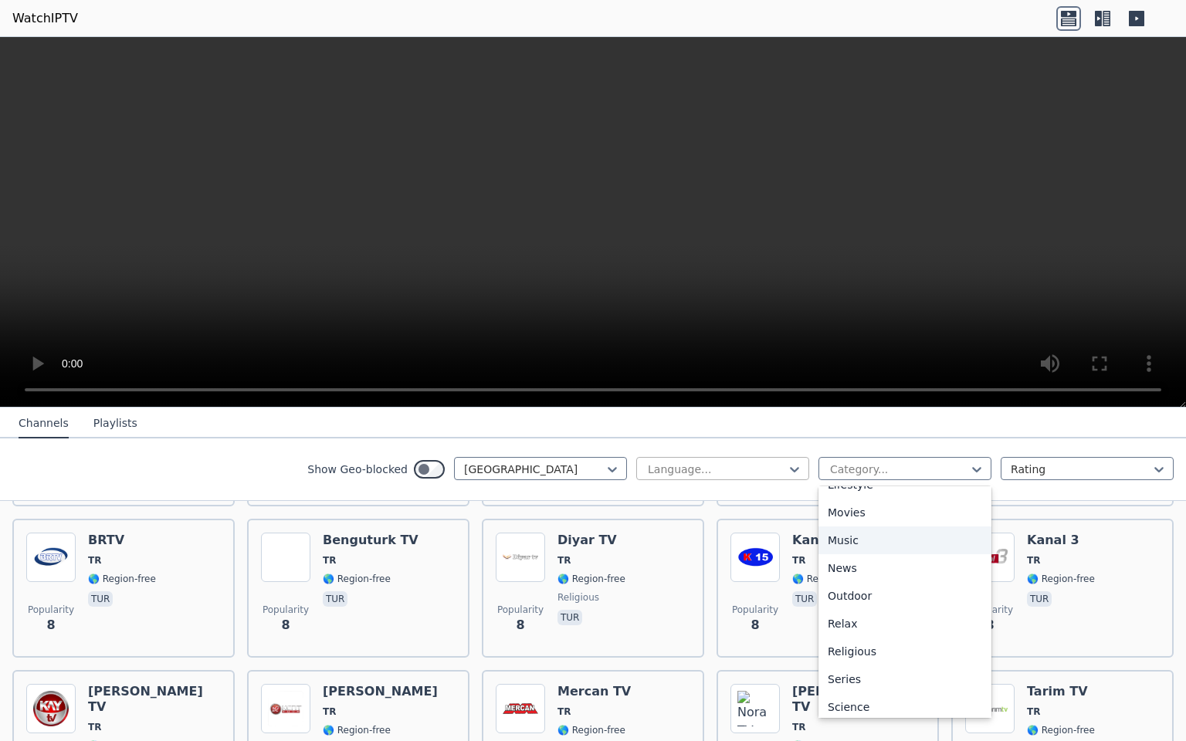  I want to click on div: Relax, so click(905, 624).